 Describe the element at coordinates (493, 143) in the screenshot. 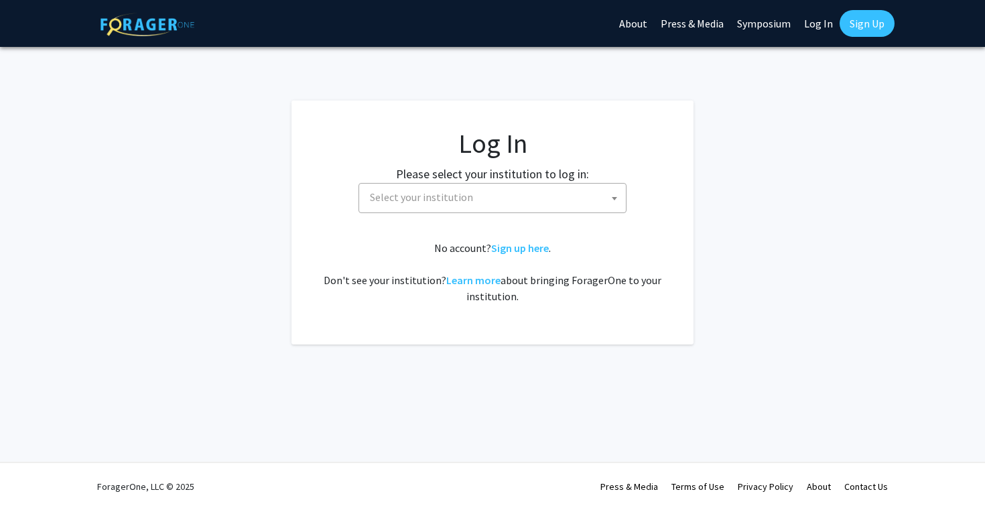

I see `h1: Log In` at that location.